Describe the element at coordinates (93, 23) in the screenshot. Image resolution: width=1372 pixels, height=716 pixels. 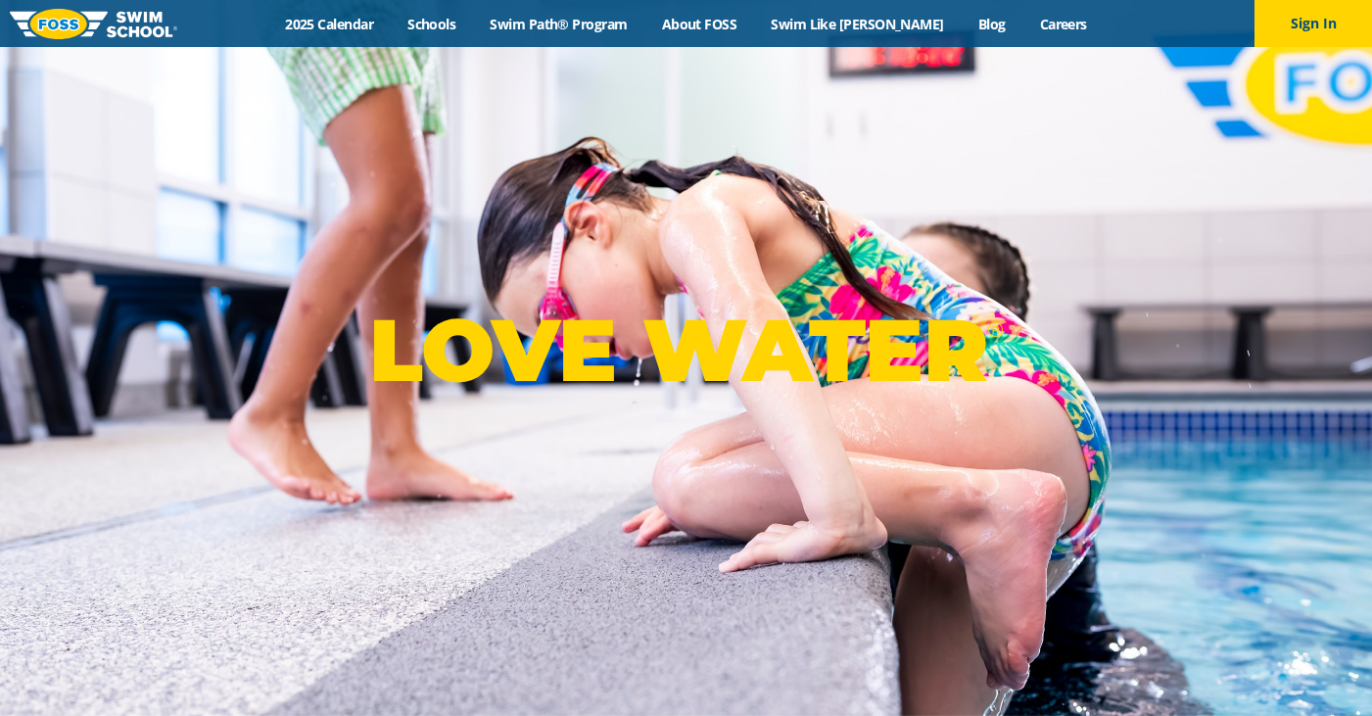
I see `img: FOSS Swim School Logo` at that location.